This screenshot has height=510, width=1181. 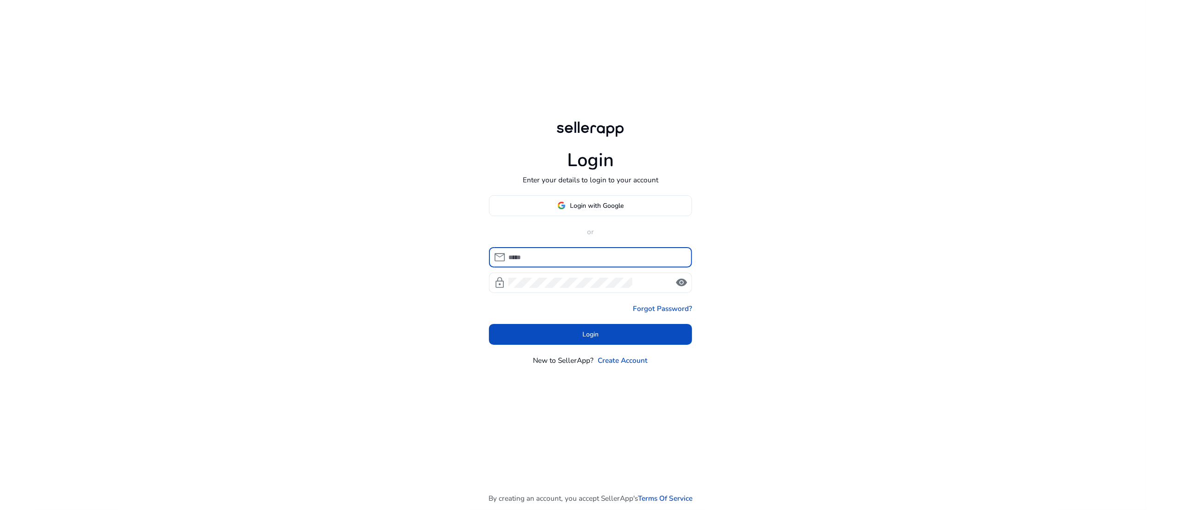 What do you see at coordinates (500, 257) in the screenshot?
I see `span: mail` at bounding box center [500, 257].